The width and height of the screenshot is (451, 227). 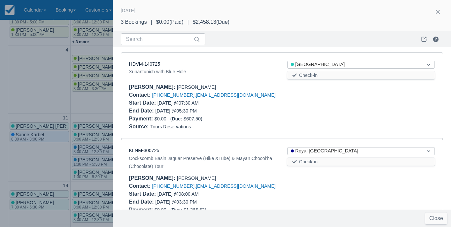 I want to click on input: Search, so click(x=159, y=39).